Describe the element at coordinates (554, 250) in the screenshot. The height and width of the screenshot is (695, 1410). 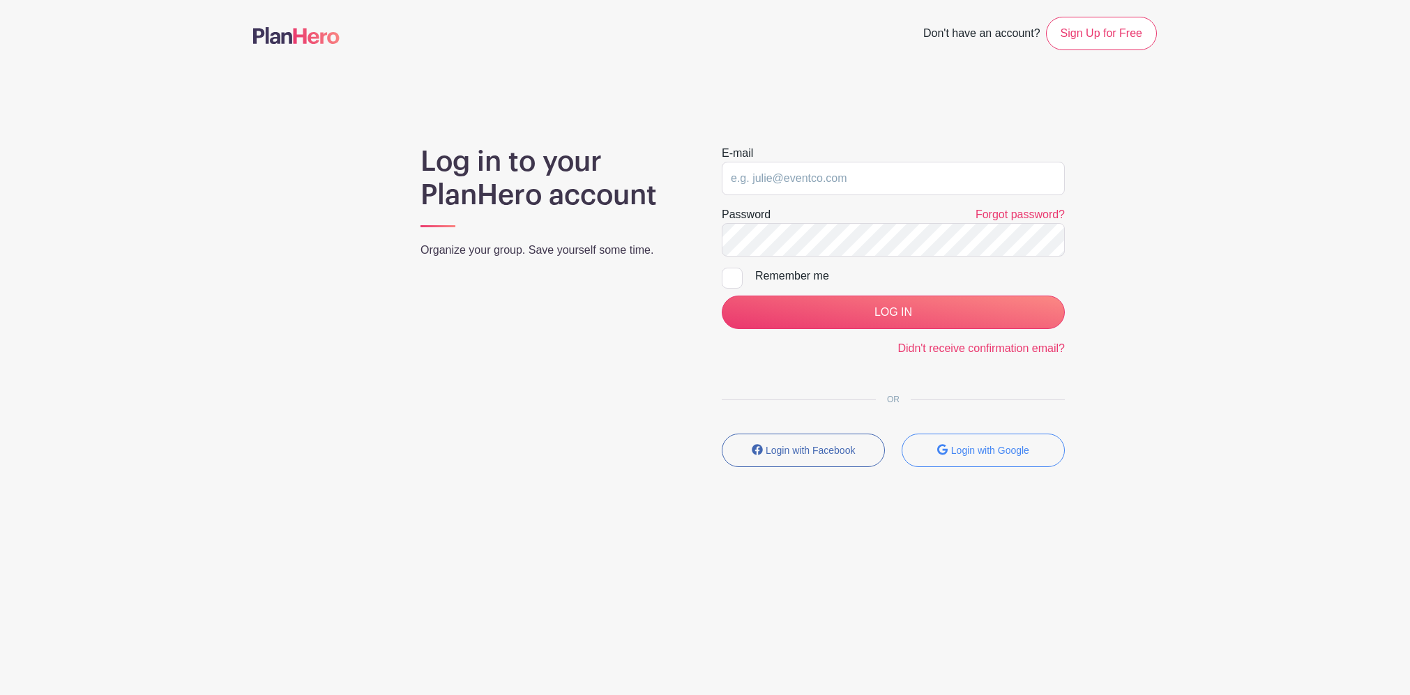
I see `p: Organize your group. Save yourself some time.` at that location.